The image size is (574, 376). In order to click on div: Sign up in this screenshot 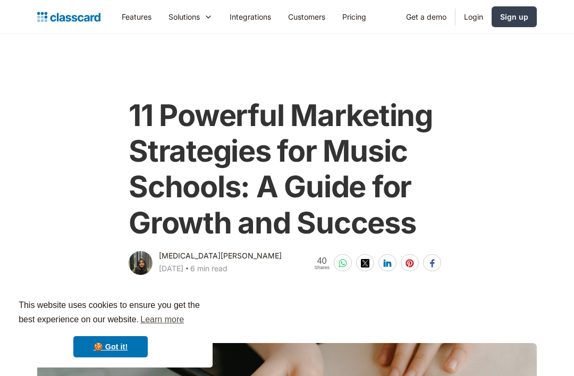, I will do `click(514, 16)`.